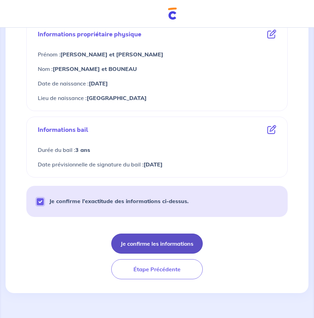 This screenshot has height=318, width=314. I want to click on p: Nom :, so click(157, 69).